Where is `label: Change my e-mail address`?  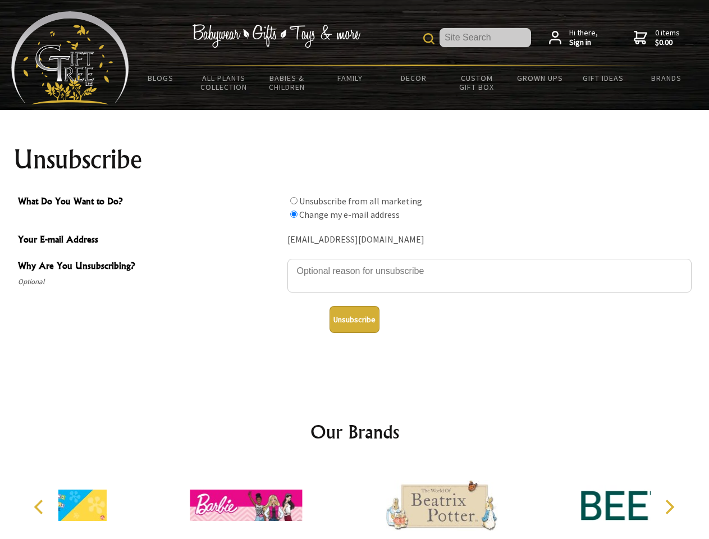
label: Change my e-mail address is located at coordinates (349, 215).